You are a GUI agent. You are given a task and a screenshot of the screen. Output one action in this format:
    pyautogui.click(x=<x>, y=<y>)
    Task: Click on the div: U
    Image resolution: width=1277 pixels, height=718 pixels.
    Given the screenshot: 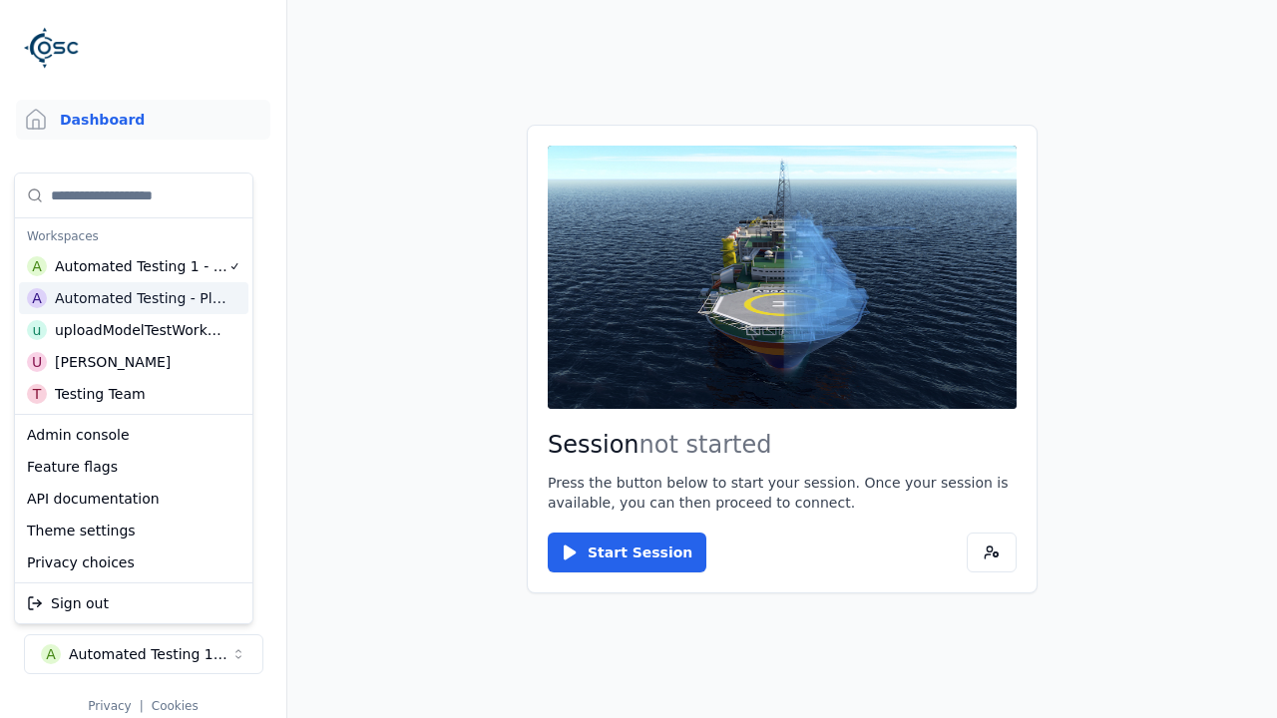 What is the action you would take?
    pyautogui.click(x=37, y=362)
    